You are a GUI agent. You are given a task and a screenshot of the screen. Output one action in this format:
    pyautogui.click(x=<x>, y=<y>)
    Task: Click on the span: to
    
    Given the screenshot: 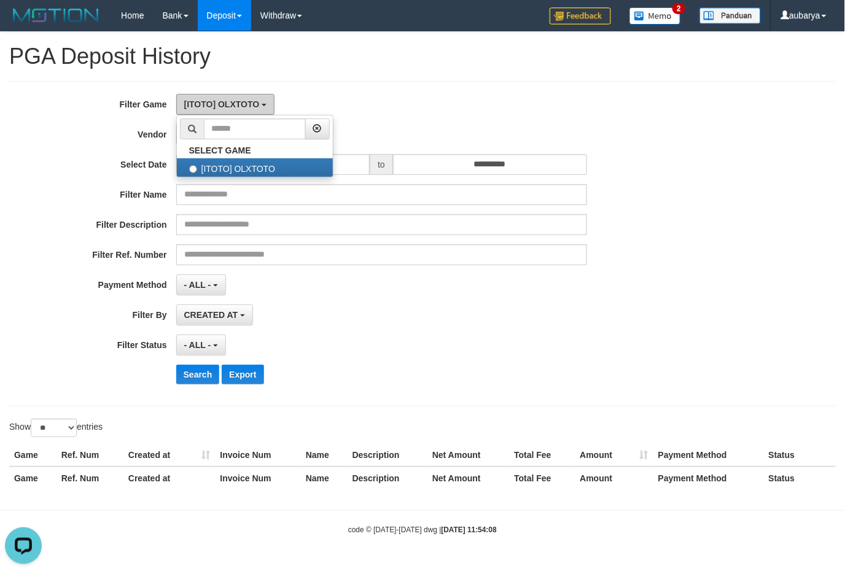 What is the action you would take?
    pyautogui.click(x=381, y=165)
    